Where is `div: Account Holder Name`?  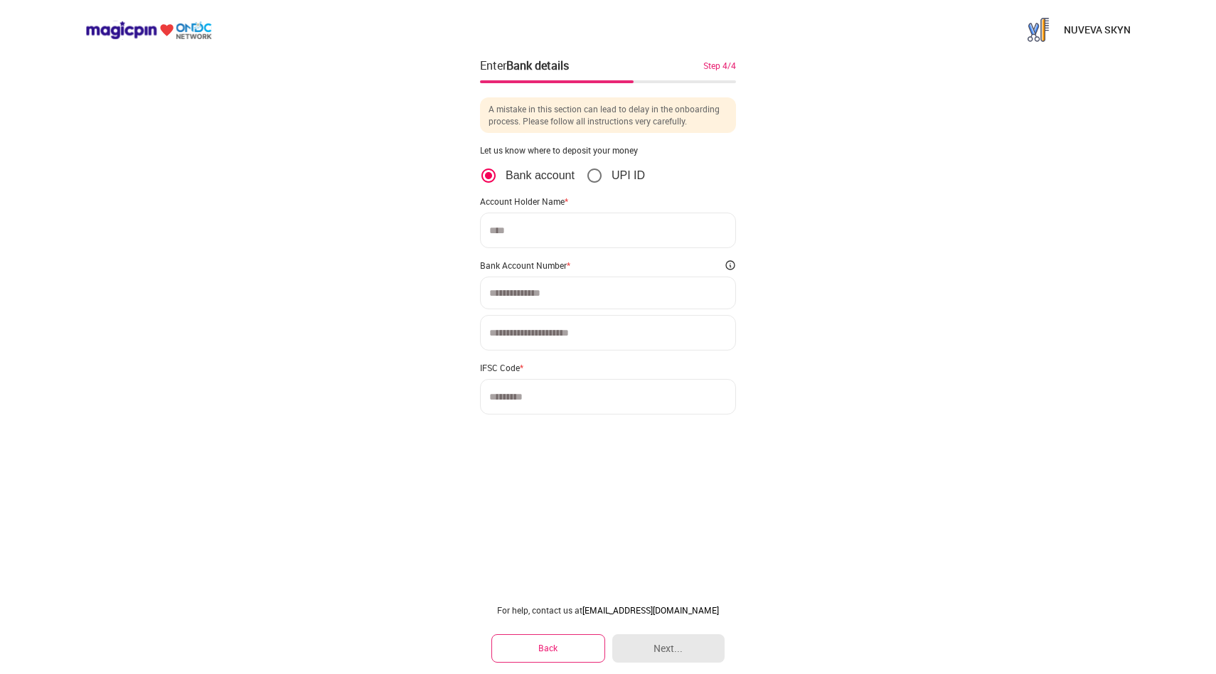
div: Account Holder Name is located at coordinates (608, 201).